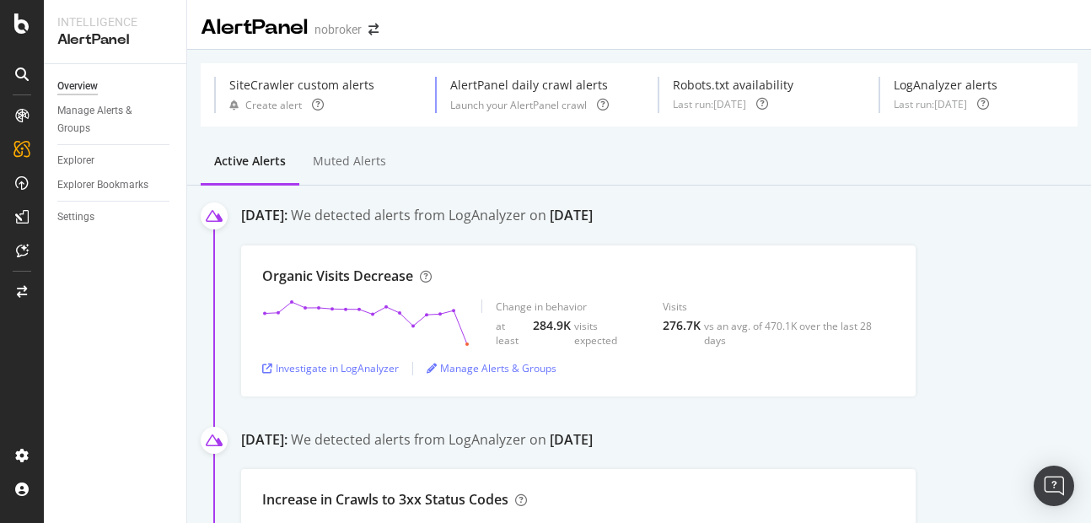 The height and width of the screenshot is (523, 1091). Describe the element at coordinates (530, 85) in the screenshot. I see `div: AlertPanel daily crawl alerts` at that location.